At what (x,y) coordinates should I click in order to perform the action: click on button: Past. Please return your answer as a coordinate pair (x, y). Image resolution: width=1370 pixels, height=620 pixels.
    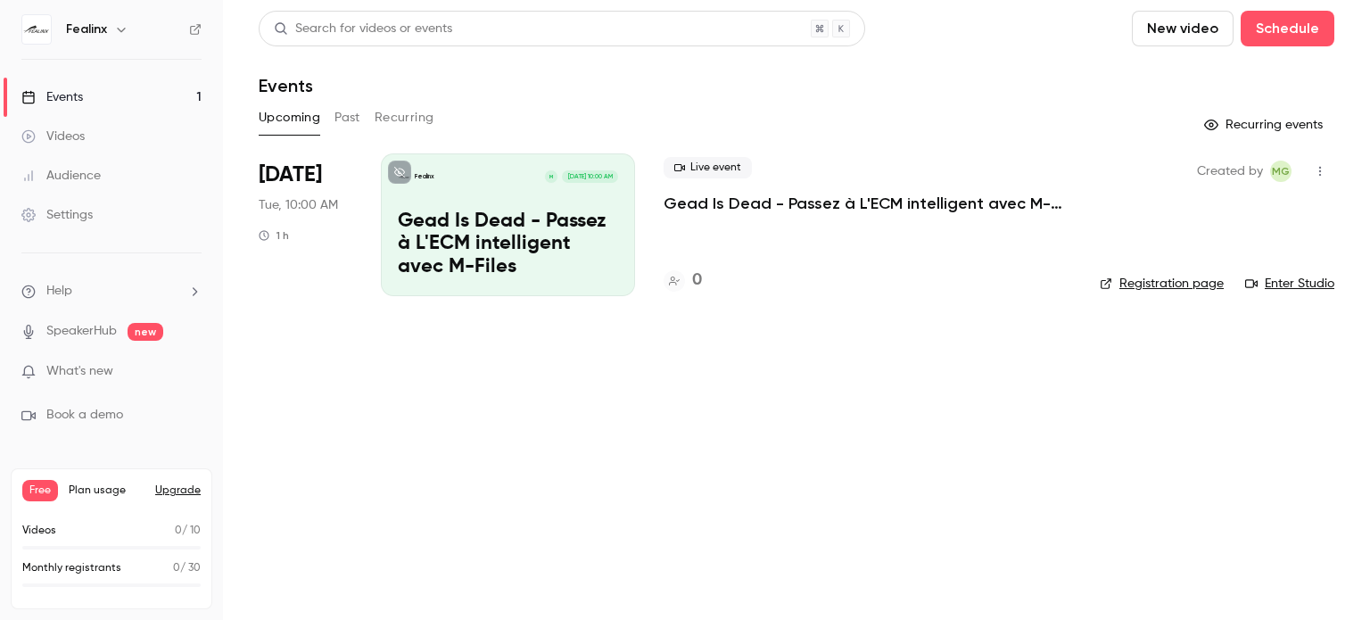
    Looking at the image, I should click on (347, 118).